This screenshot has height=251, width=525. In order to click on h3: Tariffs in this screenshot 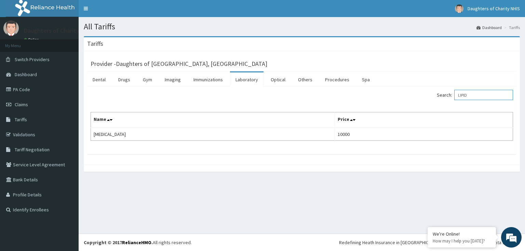, I will do `click(95, 44)`.